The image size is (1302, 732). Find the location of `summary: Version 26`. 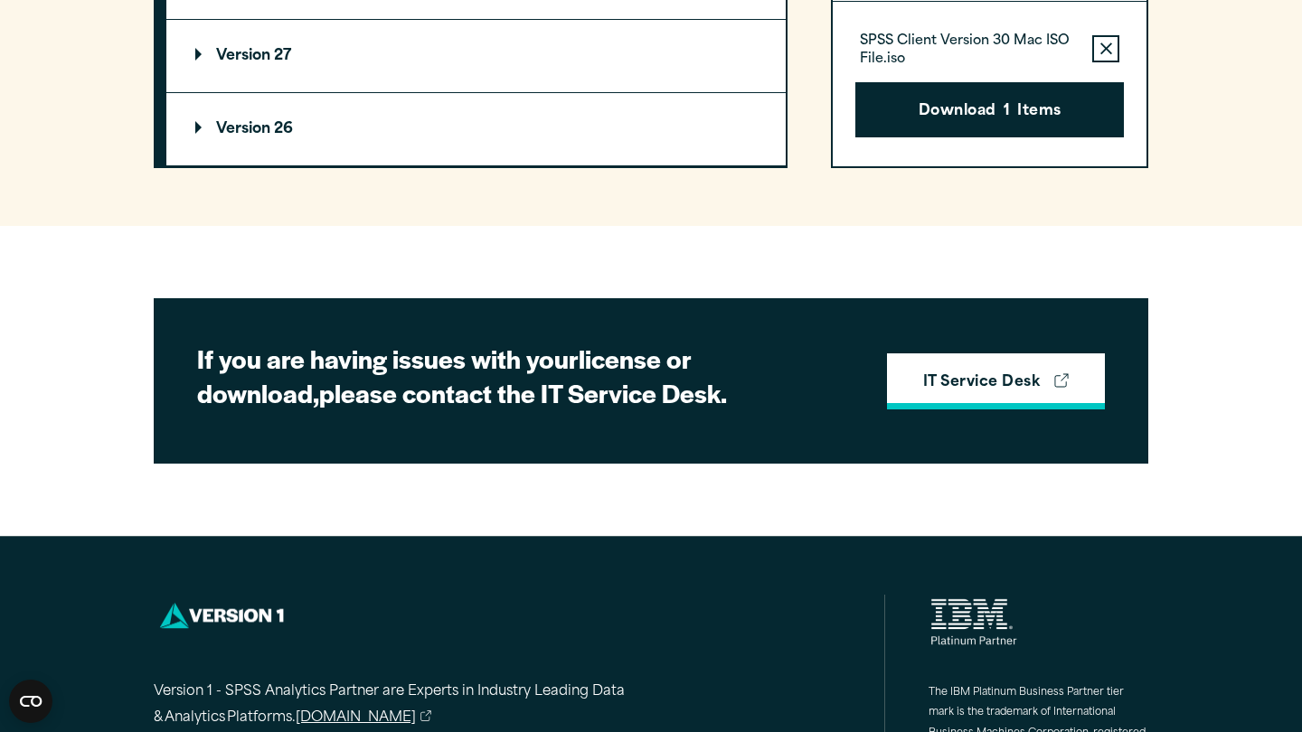

summary: Version 26 is located at coordinates (476, 129).